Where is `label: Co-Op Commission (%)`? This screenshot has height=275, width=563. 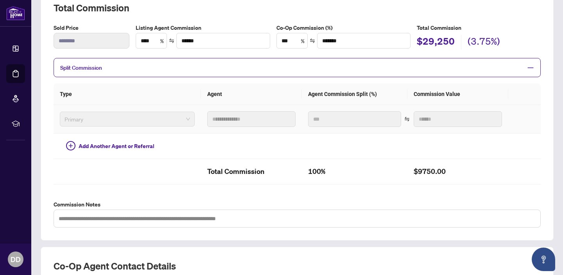 label: Co-Op Commission (%) is located at coordinates (343, 28).